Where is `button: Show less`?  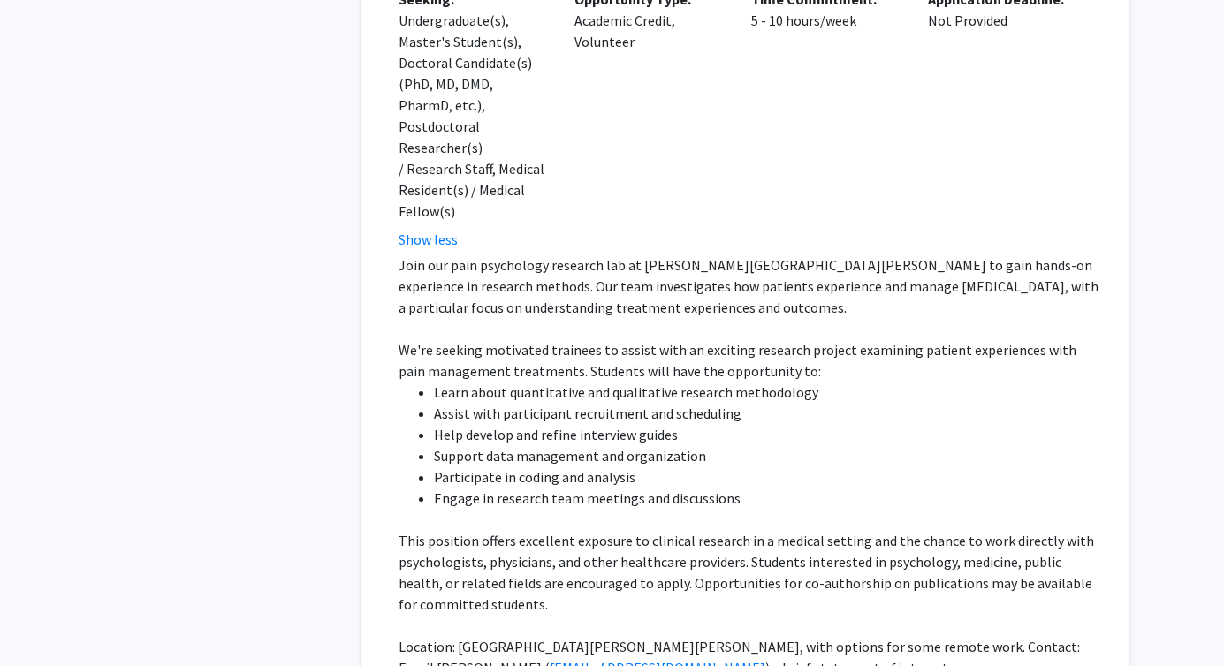
button: Show less is located at coordinates (428, 239).